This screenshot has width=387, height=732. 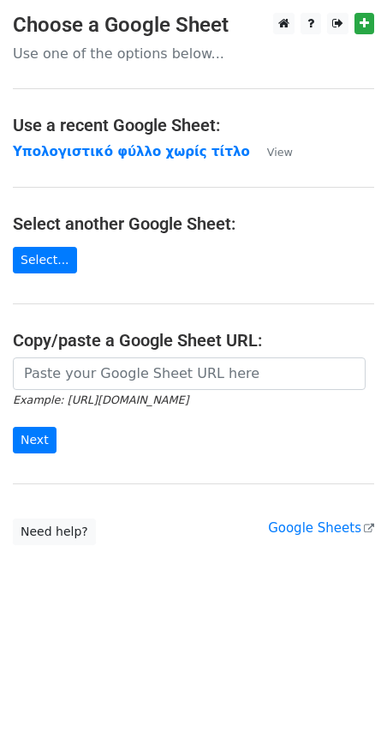 I want to click on a: Google Sheets, so click(x=321, y=528).